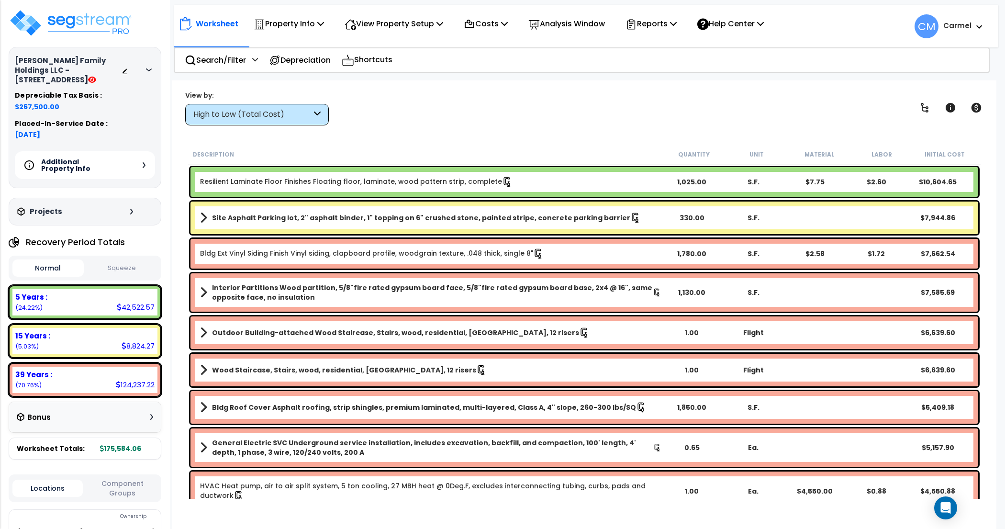  What do you see at coordinates (39, 417) in the screenshot?
I see `h3: Bonus` at bounding box center [39, 417].